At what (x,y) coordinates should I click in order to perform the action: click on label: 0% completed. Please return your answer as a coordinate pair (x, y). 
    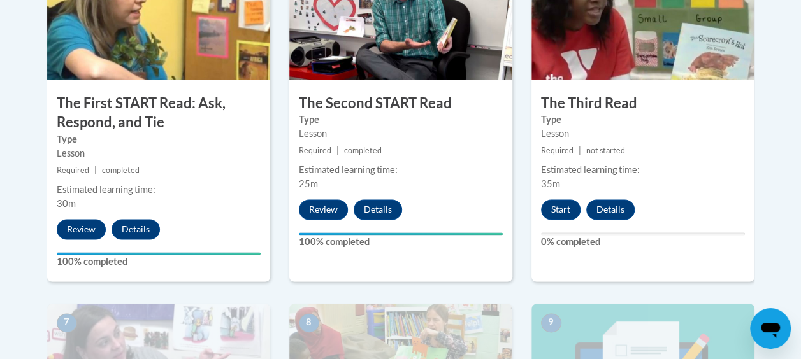
    Looking at the image, I should click on (643, 242).